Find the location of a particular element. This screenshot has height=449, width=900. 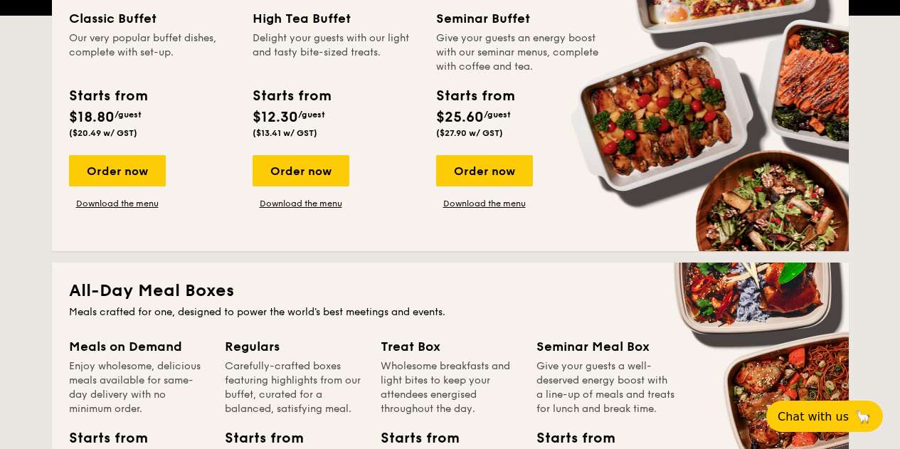

span: $12.30 is located at coordinates (275, 117).